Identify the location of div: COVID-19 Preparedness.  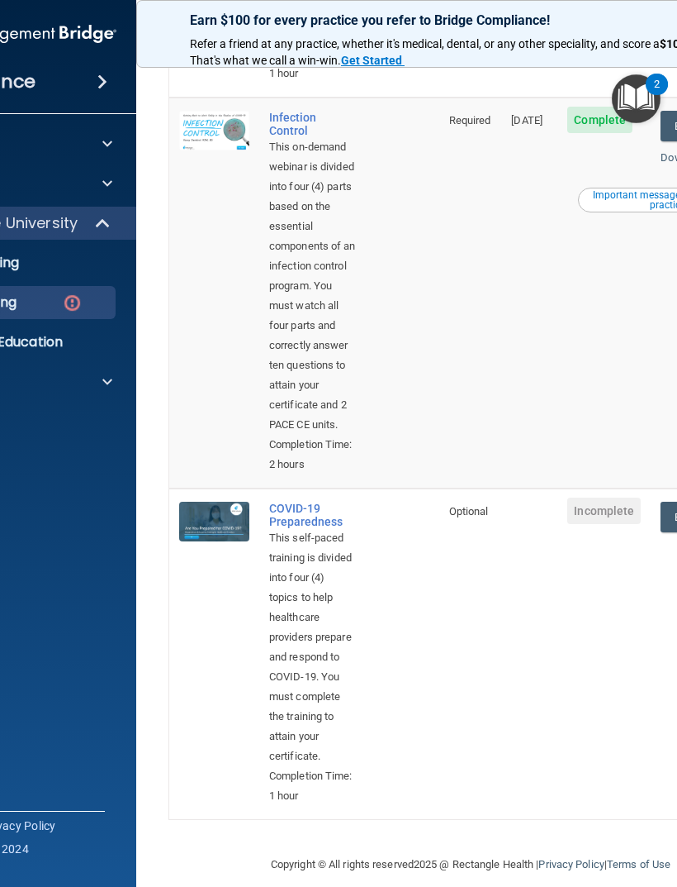
(313, 515).